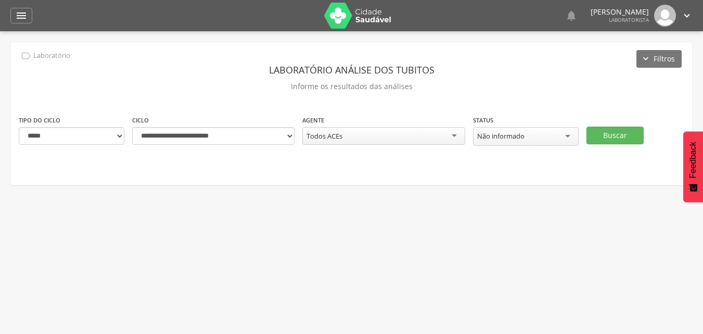 The image size is (703, 334). I want to click on span: Laboratorista, so click(629, 20).